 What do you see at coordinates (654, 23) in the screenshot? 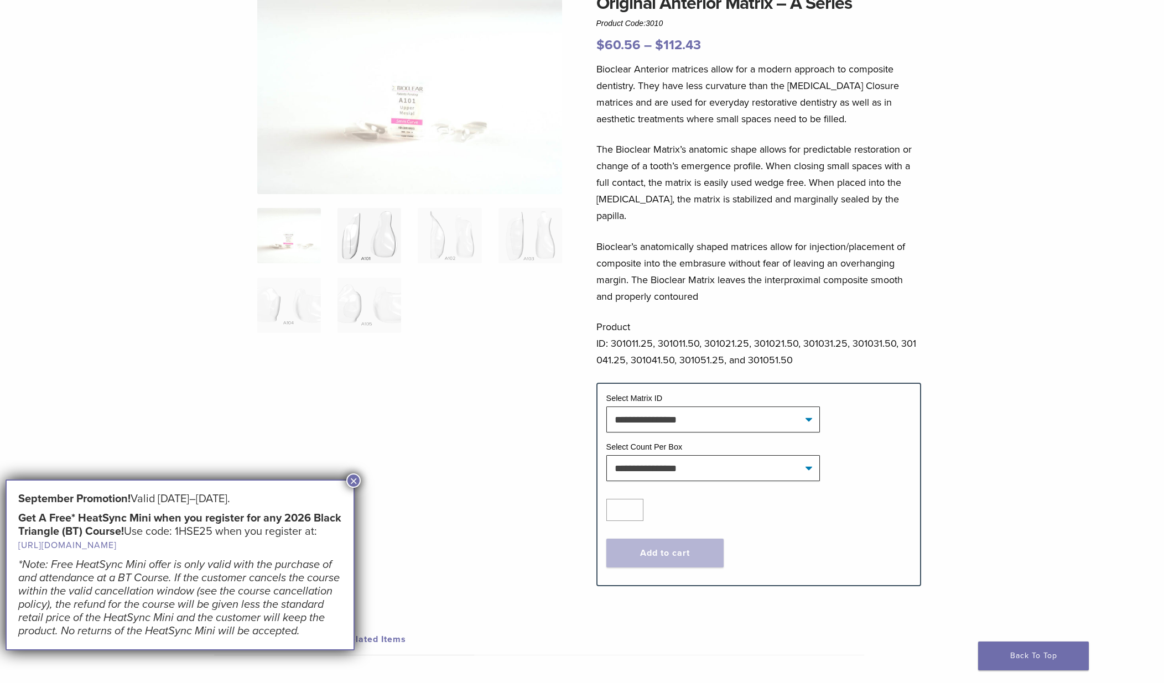
I see `span: 3010` at bounding box center [654, 23].